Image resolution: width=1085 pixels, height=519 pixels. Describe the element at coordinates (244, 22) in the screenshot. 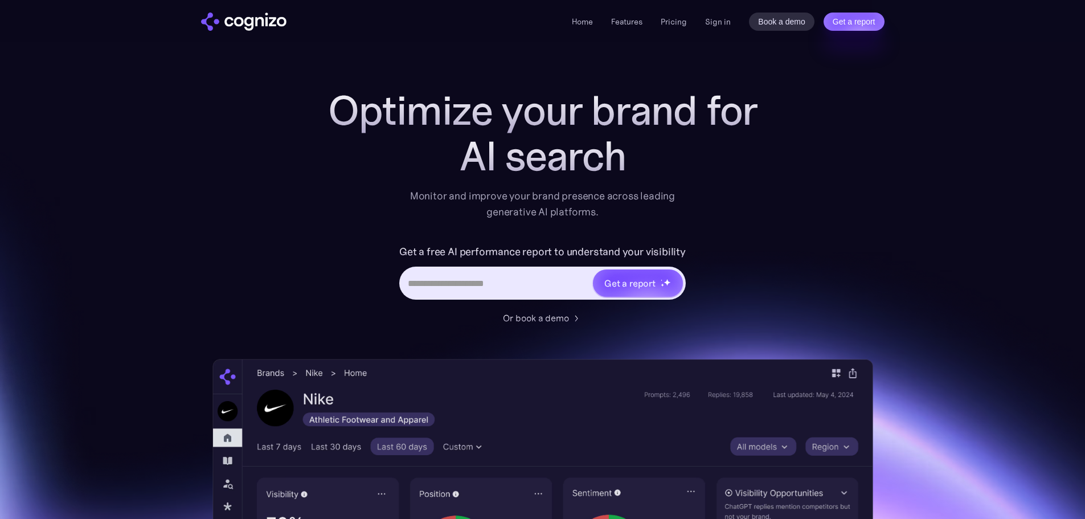

I see `a: home` at that location.